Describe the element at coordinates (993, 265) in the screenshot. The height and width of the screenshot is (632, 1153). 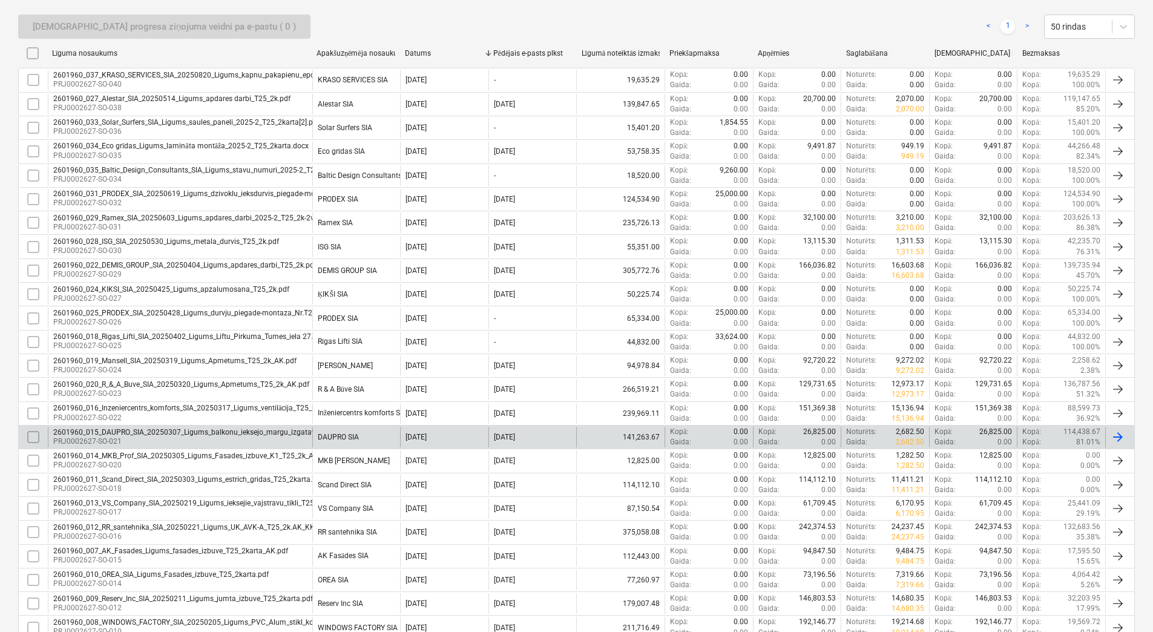
I see `p: 166,036.82` at that location.